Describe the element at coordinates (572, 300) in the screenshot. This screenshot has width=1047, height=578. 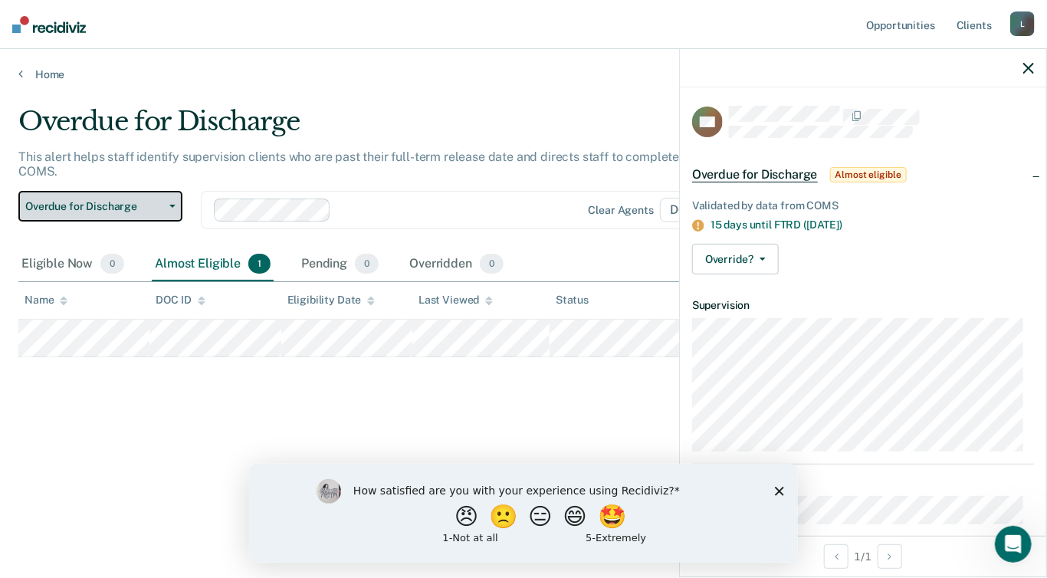
I see `div: Status` at that location.